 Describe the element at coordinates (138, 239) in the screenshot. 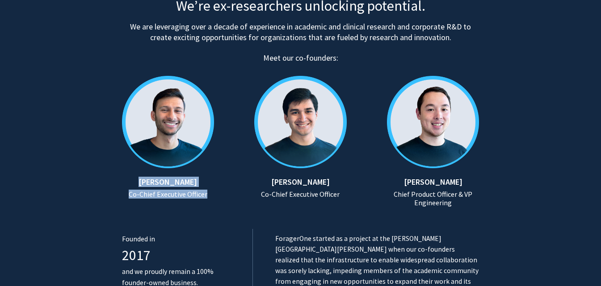

I see `span: Founded in` at that location.